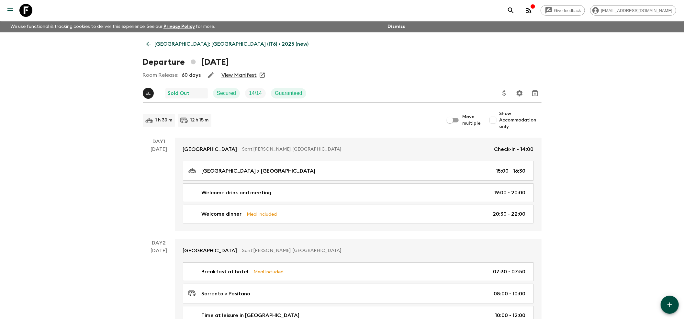 This screenshot has height=319, width=684. Describe the element at coordinates (358, 293) in the screenshot. I see `a: Sorrento > Positano08:00 - 10:00` at that location.